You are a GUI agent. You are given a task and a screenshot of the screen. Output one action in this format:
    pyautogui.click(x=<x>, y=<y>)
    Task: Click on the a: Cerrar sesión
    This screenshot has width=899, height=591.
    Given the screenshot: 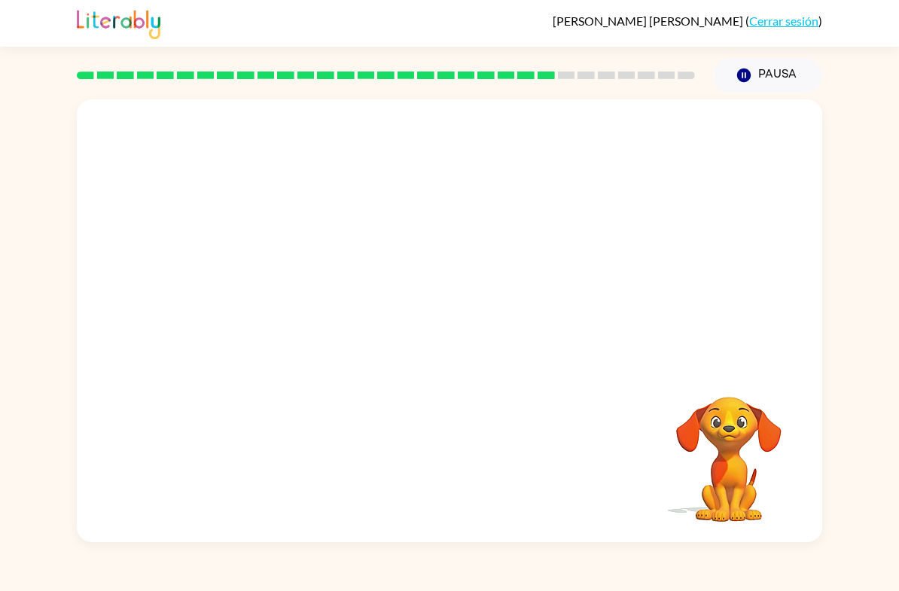 What is the action you would take?
    pyautogui.click(x=784, y=20)
    